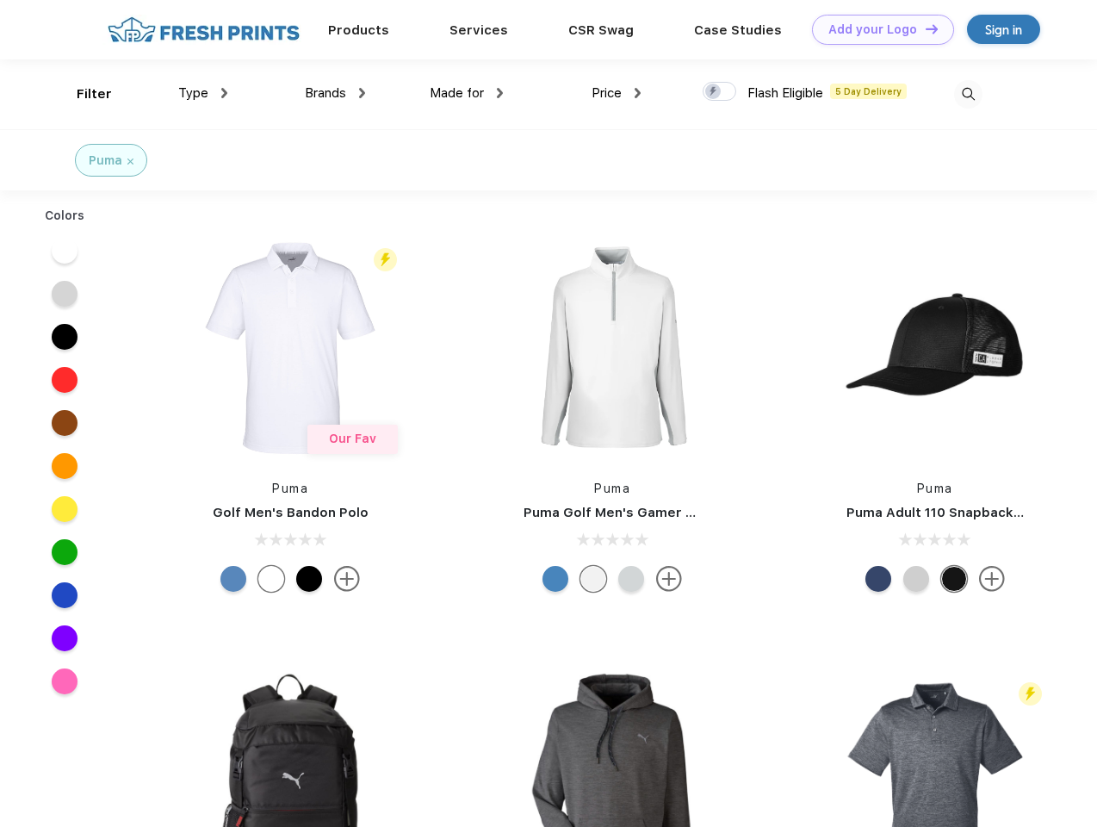 This screenshot has height=827, width=1097. What do you see at coordinates (94, 94) in the screenshot?
I see `div: Filter` at bounding box center [94, 94].